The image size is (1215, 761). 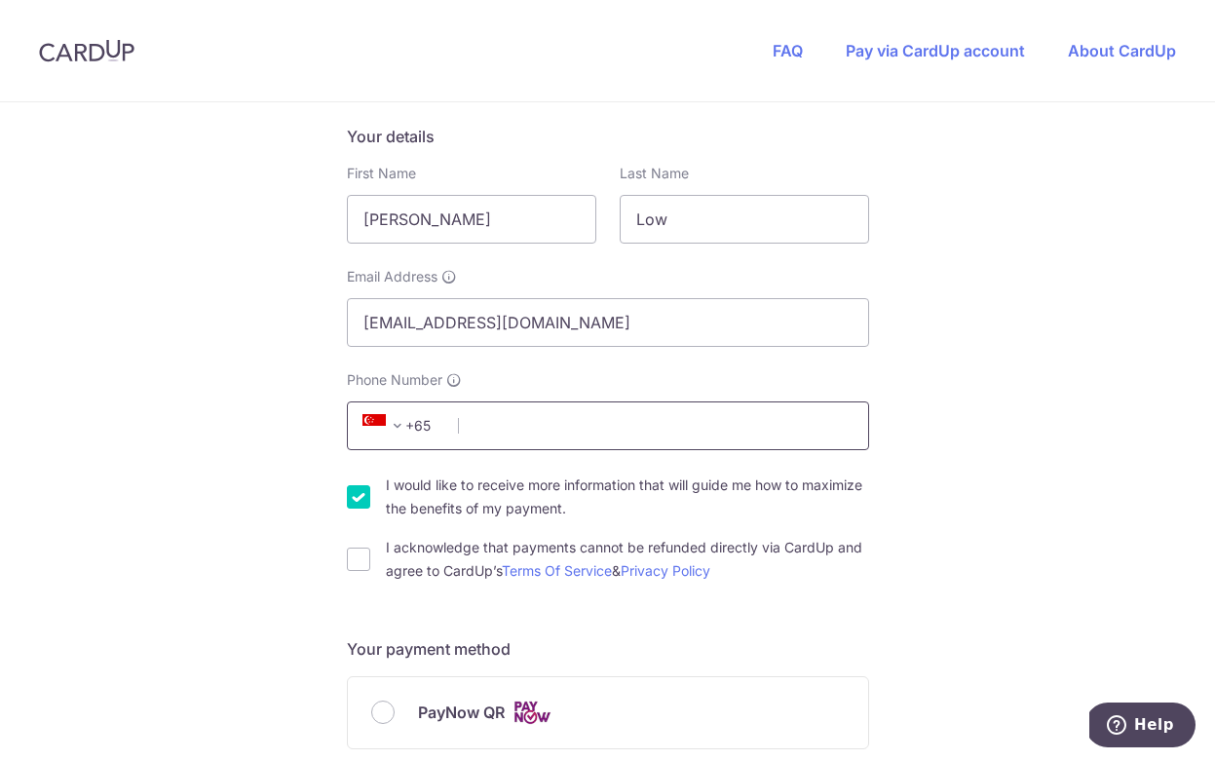 What do you see at coordinates (654, 173) in the screenshot?
I see `label: Last Name` at bounding box center [654, 173].